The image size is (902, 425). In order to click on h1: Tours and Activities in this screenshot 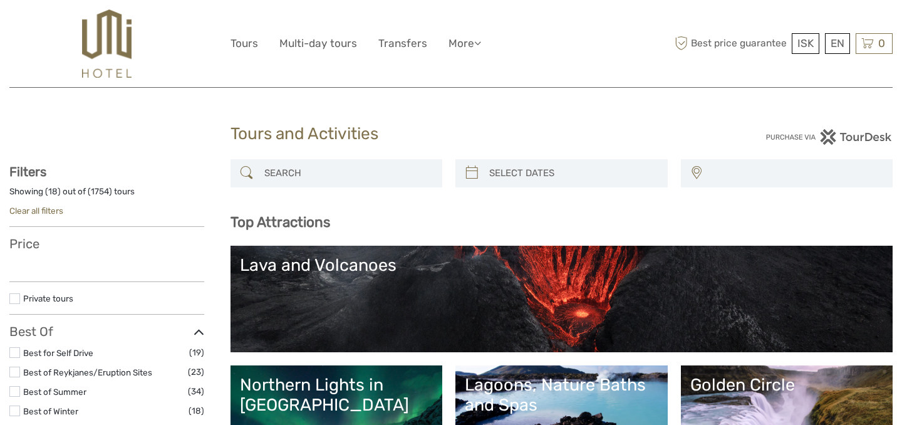, I will do `click(451, 134)`.